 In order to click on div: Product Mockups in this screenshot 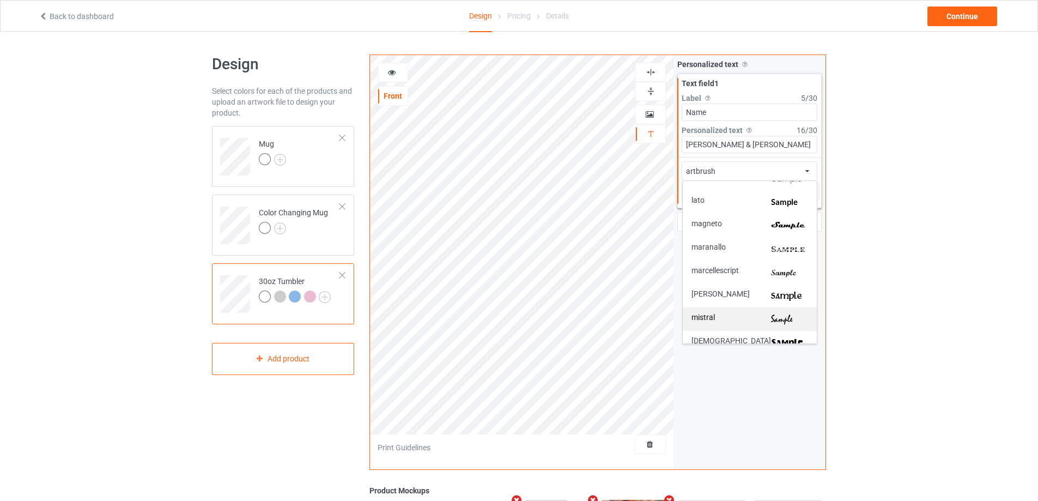, I will do `click(598, 491)`.